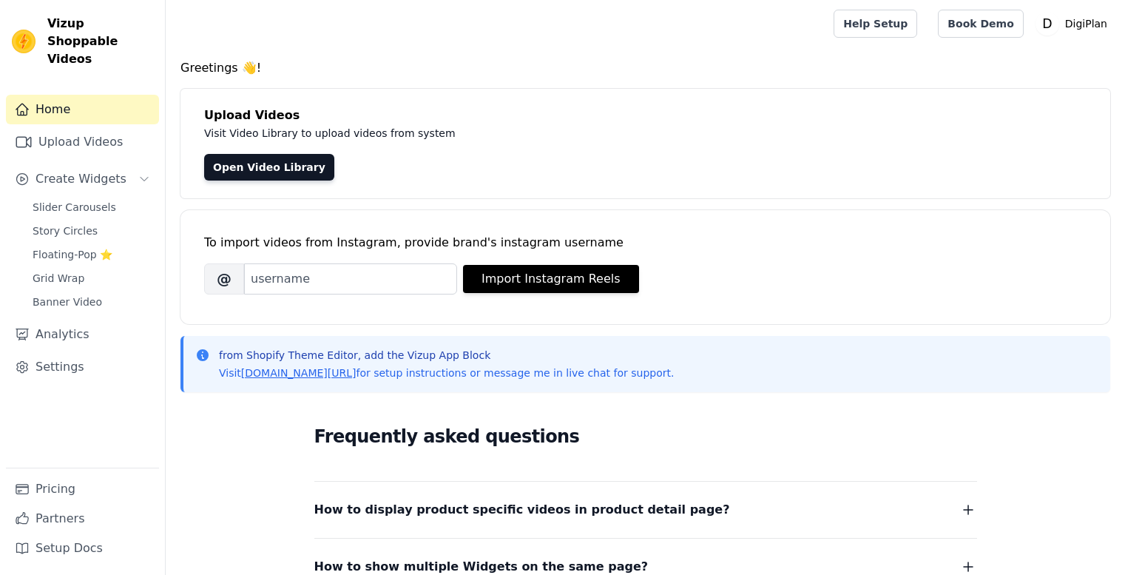 The width and height of the screenshot is (1125, 575). I want to click on a: Pricing, so click(82, 489).